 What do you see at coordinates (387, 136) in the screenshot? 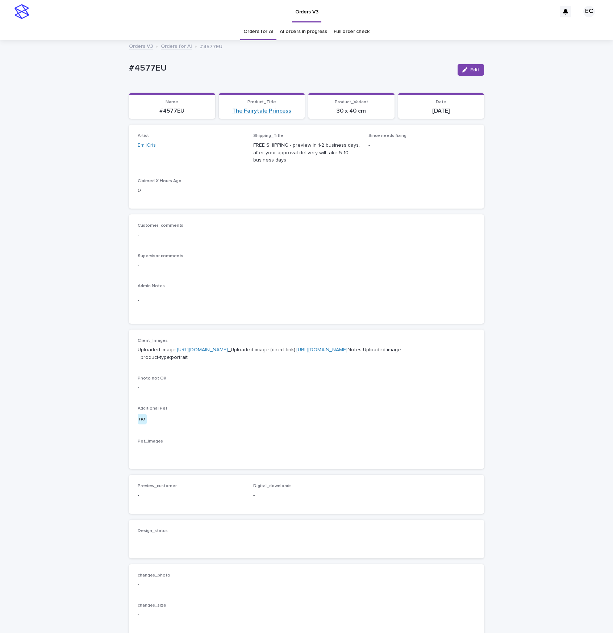
I see `span: Since needs fixing` at bounding box center [387, 136].